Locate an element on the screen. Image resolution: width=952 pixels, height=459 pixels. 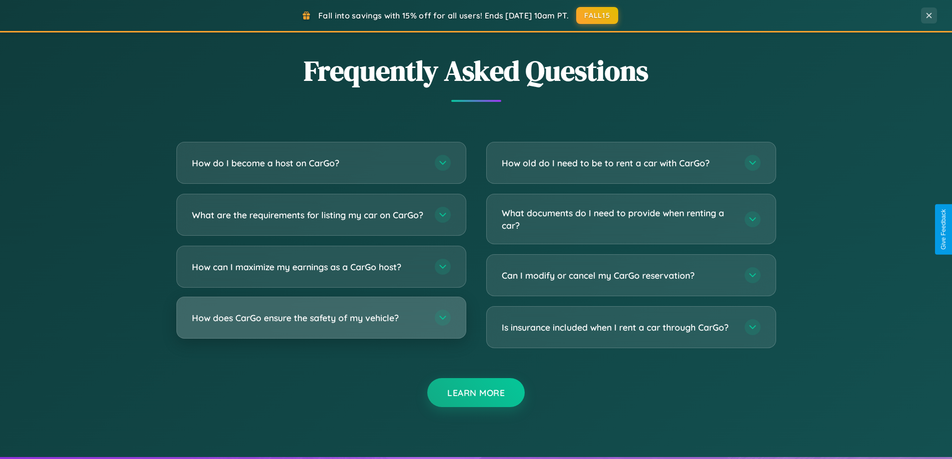
h3: What are the requirements for listing my car on CarGo? is located at coordinates (308, 215).